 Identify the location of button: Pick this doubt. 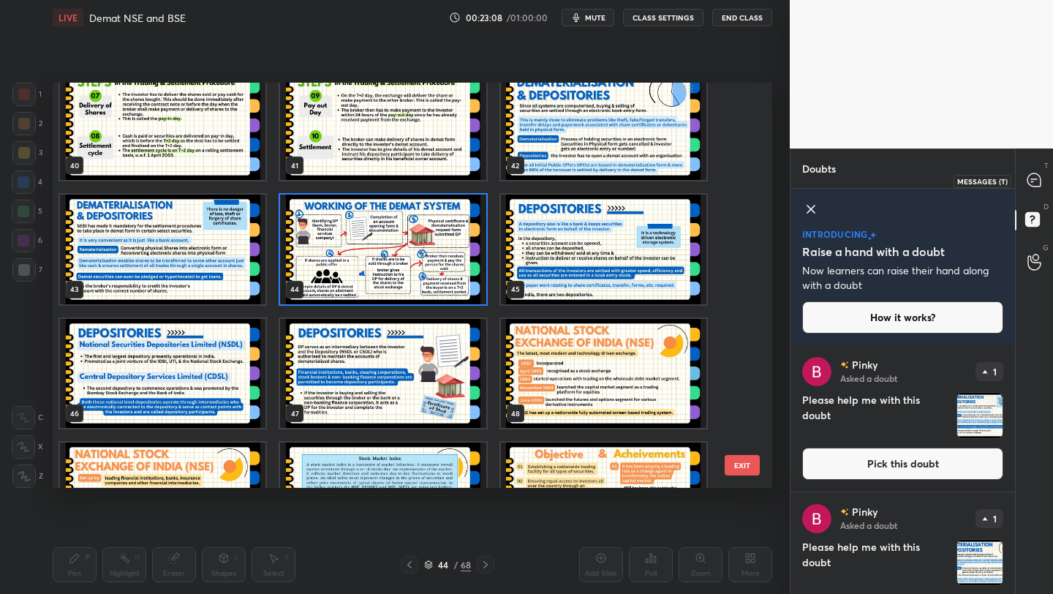
(902, 463).